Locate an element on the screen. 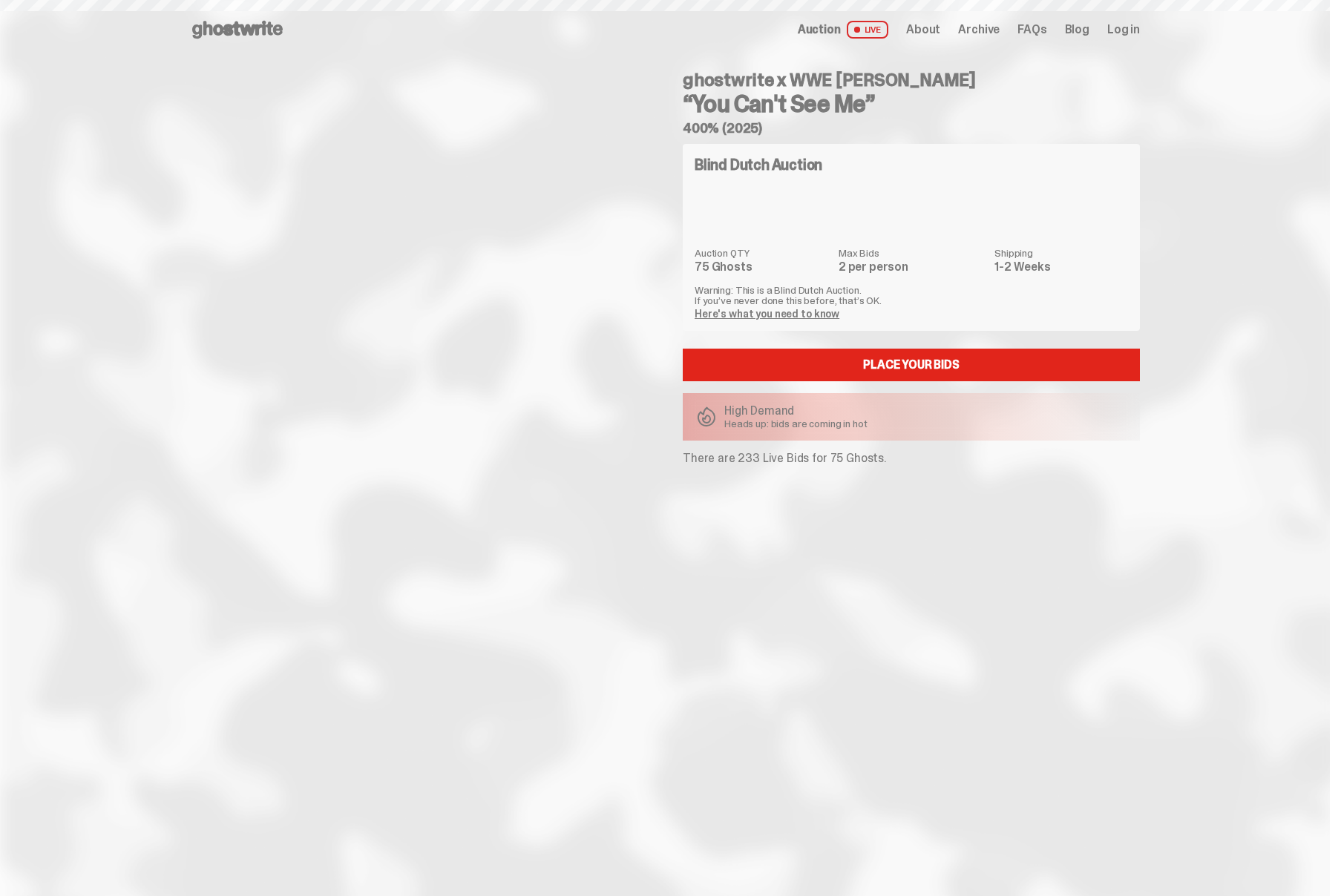 The image size is (1341, 896). p: There are 233 Live Bids for 75 Ghosts. is located at coordinates (911, 459).